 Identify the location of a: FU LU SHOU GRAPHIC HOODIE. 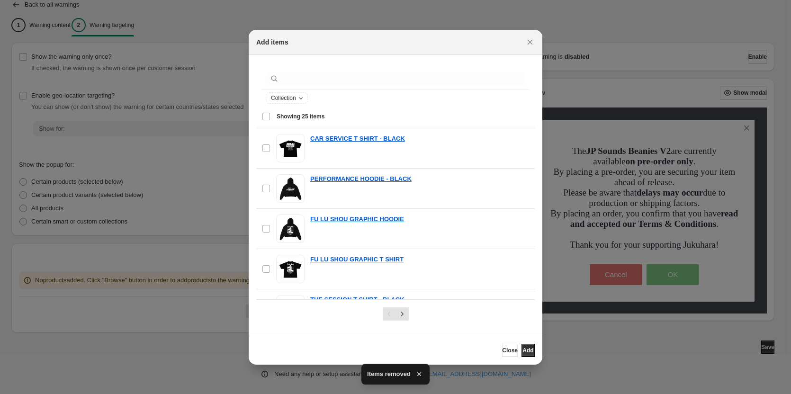
(357, 219).